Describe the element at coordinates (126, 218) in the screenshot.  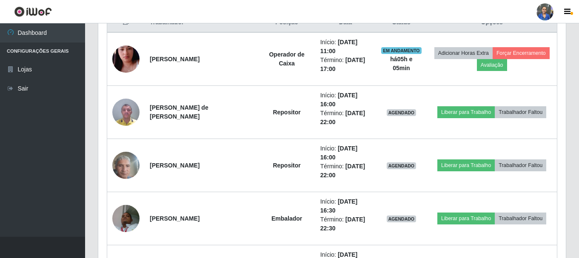
I see `img: 1710168469297.jpeg` at that location.